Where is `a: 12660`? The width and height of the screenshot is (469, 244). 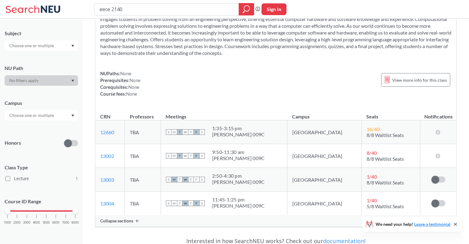
a: 12660 is located at coordinates (107, 132).